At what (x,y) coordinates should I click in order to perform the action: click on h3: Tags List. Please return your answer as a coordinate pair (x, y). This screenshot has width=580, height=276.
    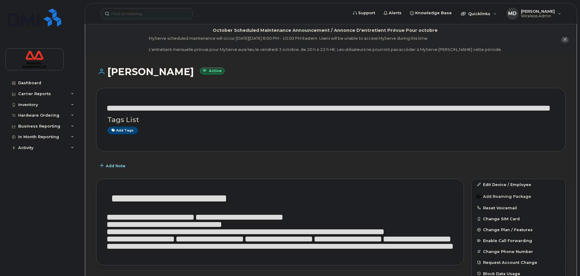
    Looking at the image, I should click on (331, 120).